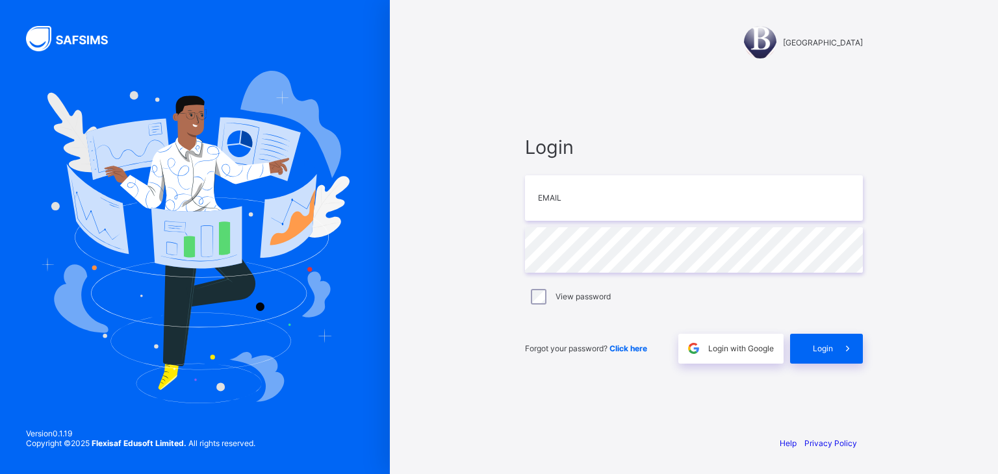 The image size is (998, 474). Describe the element at coordinates (583, 296) in the screenshot. I see `label: View password` at that location.